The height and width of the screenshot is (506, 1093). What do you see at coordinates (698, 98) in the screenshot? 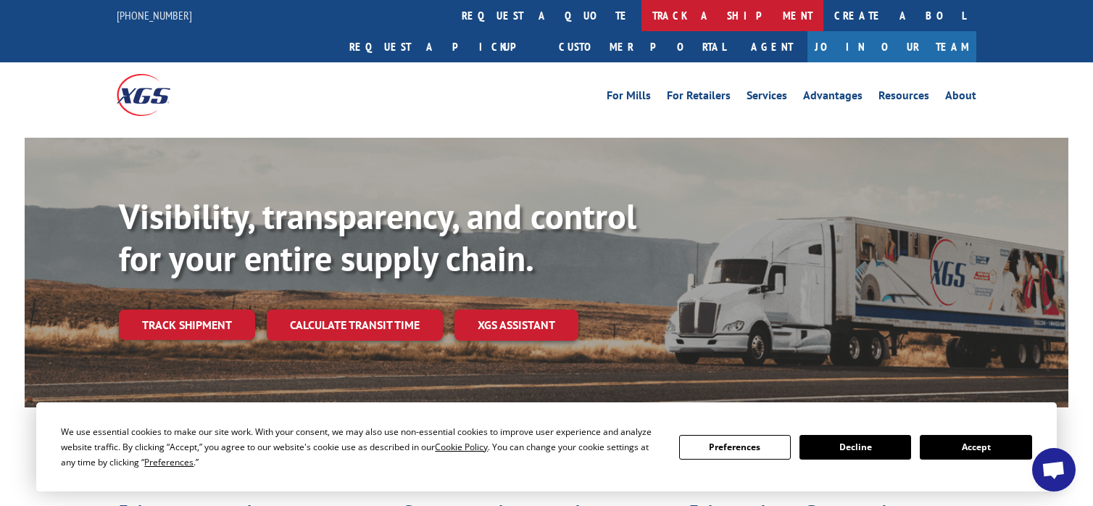
I see `a: For Retailers` at bounding box center [698, 98].